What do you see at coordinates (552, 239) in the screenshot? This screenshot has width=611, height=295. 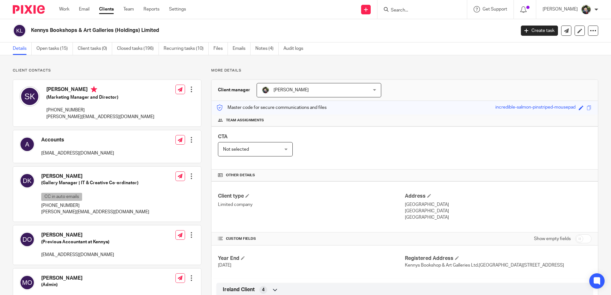 I see `label: Show empty fields` at bounding box center [552, 239].